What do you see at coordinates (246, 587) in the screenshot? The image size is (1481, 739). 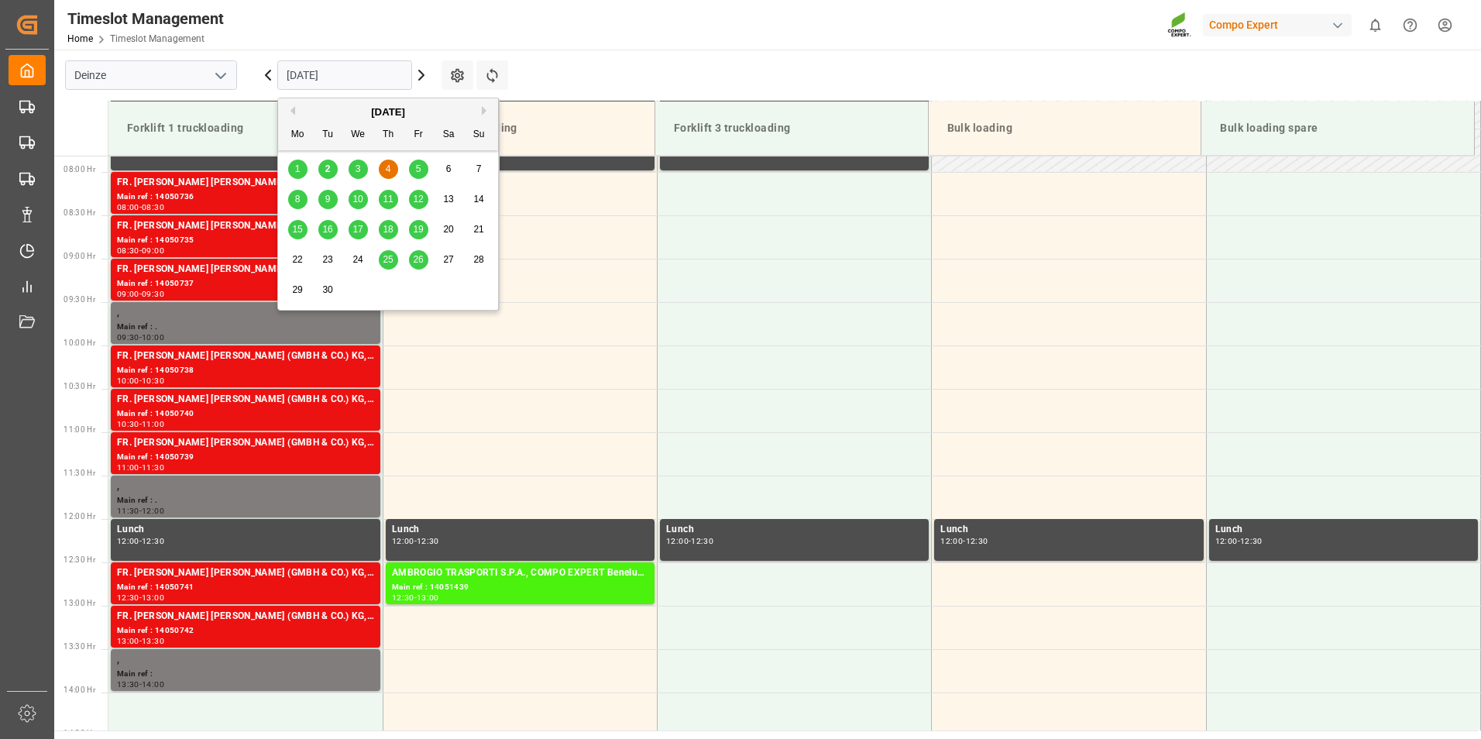 I see `div: Main ref : 14050741` at bounding box center [246, 587].